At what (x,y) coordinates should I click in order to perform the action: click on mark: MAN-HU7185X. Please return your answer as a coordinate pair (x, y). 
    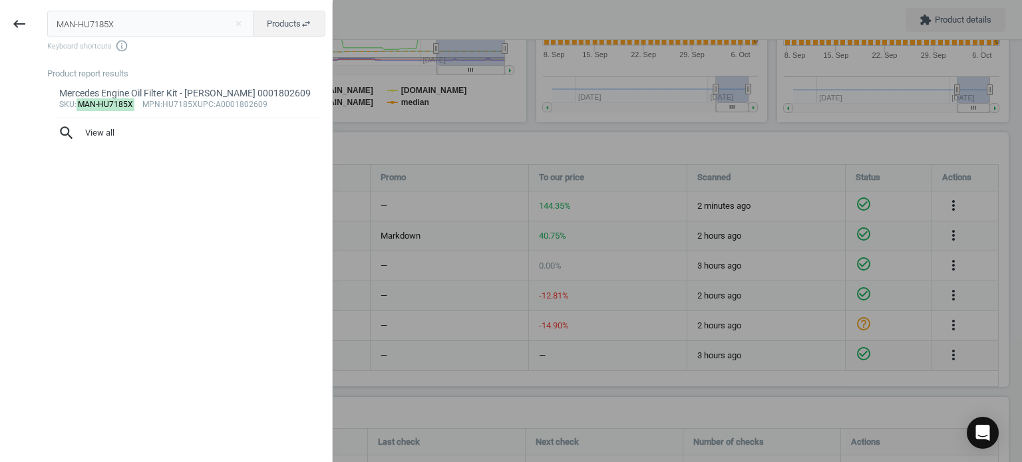
    Looking at the image, I should click on (106, 104).